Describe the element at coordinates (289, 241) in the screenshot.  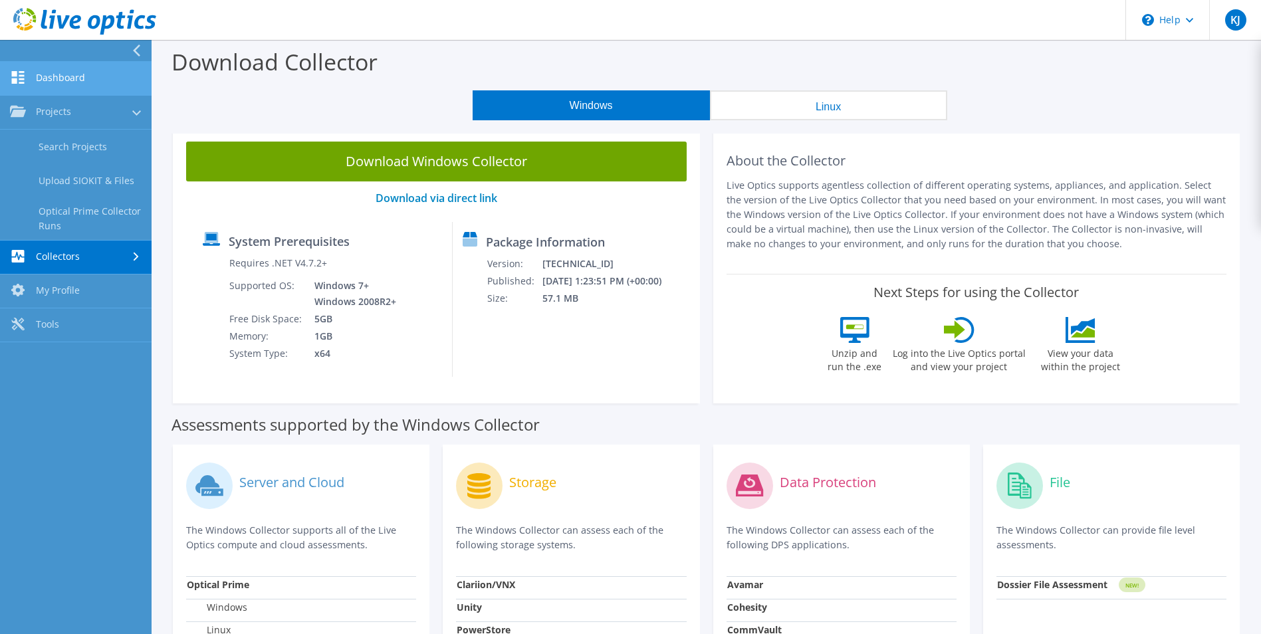
I see `label: System Prerequisites` at that location.